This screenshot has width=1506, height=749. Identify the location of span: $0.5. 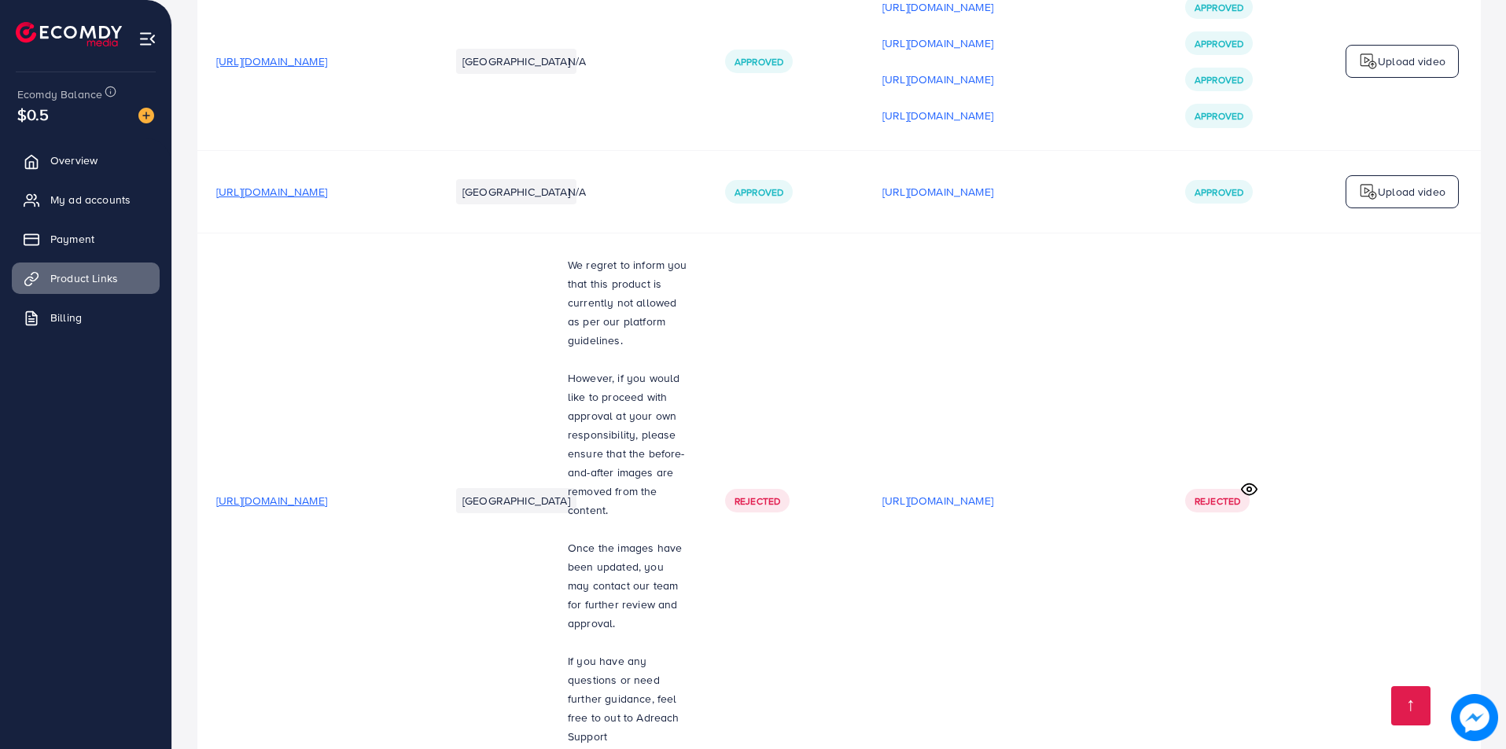
(33, 114).